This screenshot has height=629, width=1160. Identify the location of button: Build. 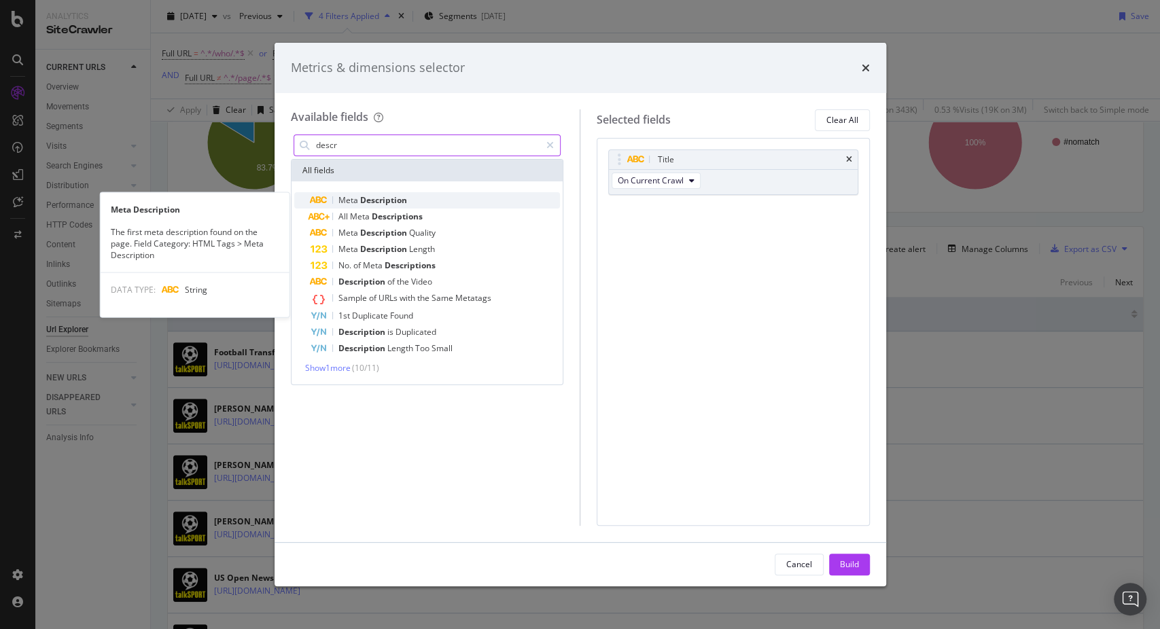
(850, 565).